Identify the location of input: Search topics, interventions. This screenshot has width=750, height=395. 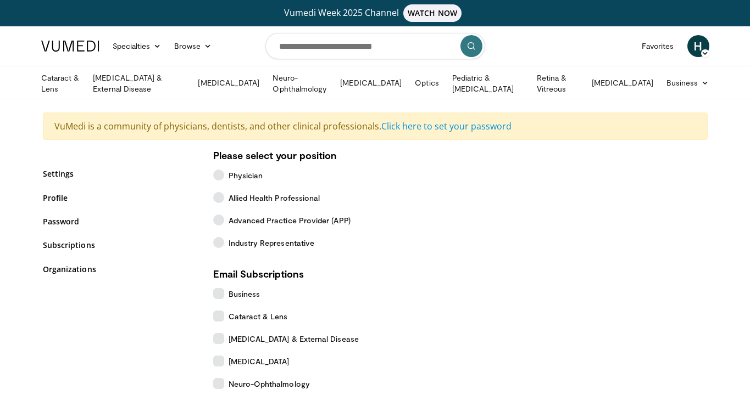
(375, 46).